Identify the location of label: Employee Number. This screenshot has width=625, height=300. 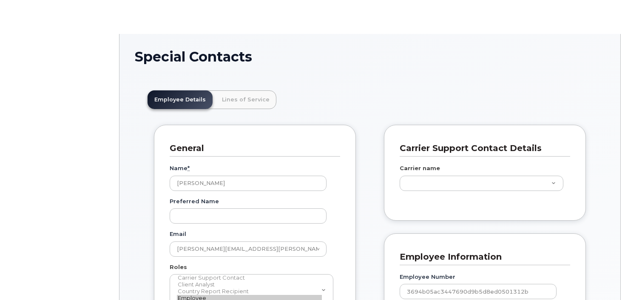
(427, 277).